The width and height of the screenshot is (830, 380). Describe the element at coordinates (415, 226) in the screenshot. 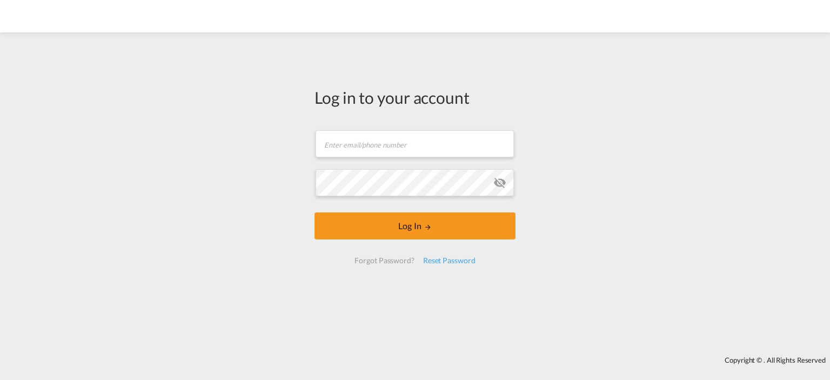

I see `button: LOGIN` at that location.